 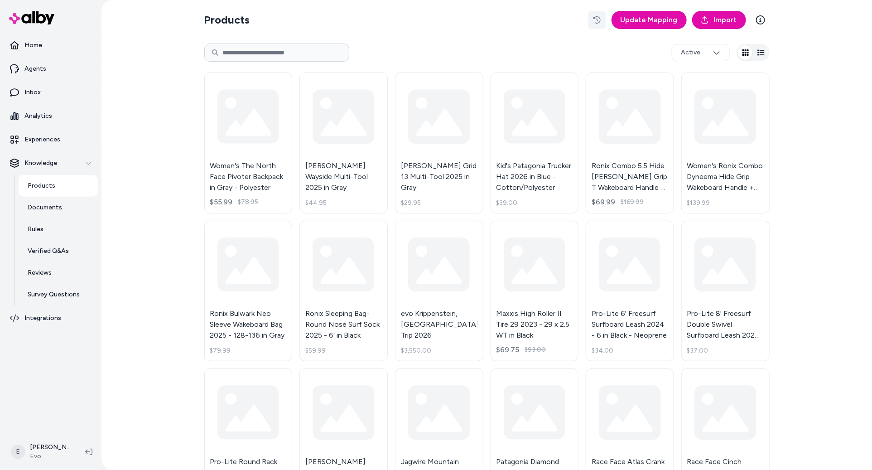 I want to click on button: Knowledge, so click(x=51, y=163).